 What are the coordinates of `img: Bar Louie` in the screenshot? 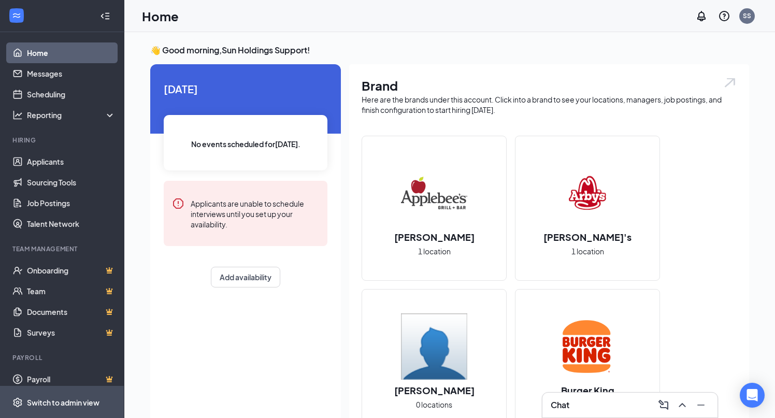 It's located at (434, 346).